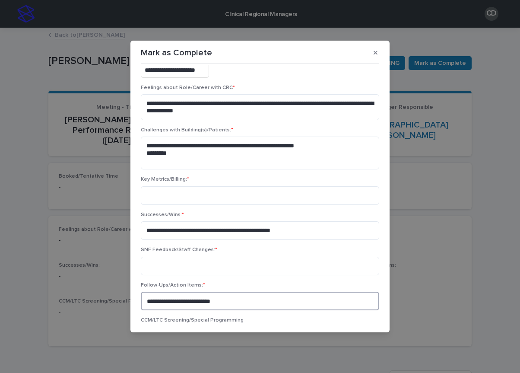  Describe the element at coordinates (165, 179) in the screenshot. I see `span: Key Metrics/Billing:` at that location.